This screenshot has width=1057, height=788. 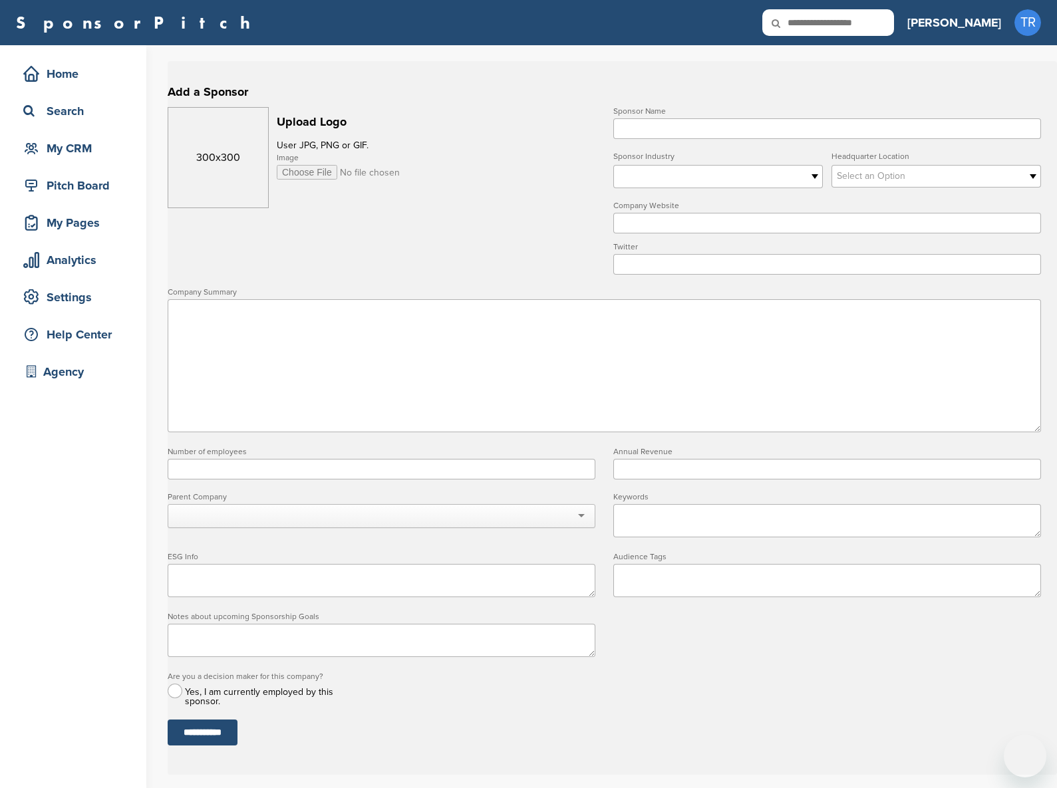 What do you see at coordinates (73, 223) in the screenshot?
I see `a: My Pages` at bounding box center [73, 223].